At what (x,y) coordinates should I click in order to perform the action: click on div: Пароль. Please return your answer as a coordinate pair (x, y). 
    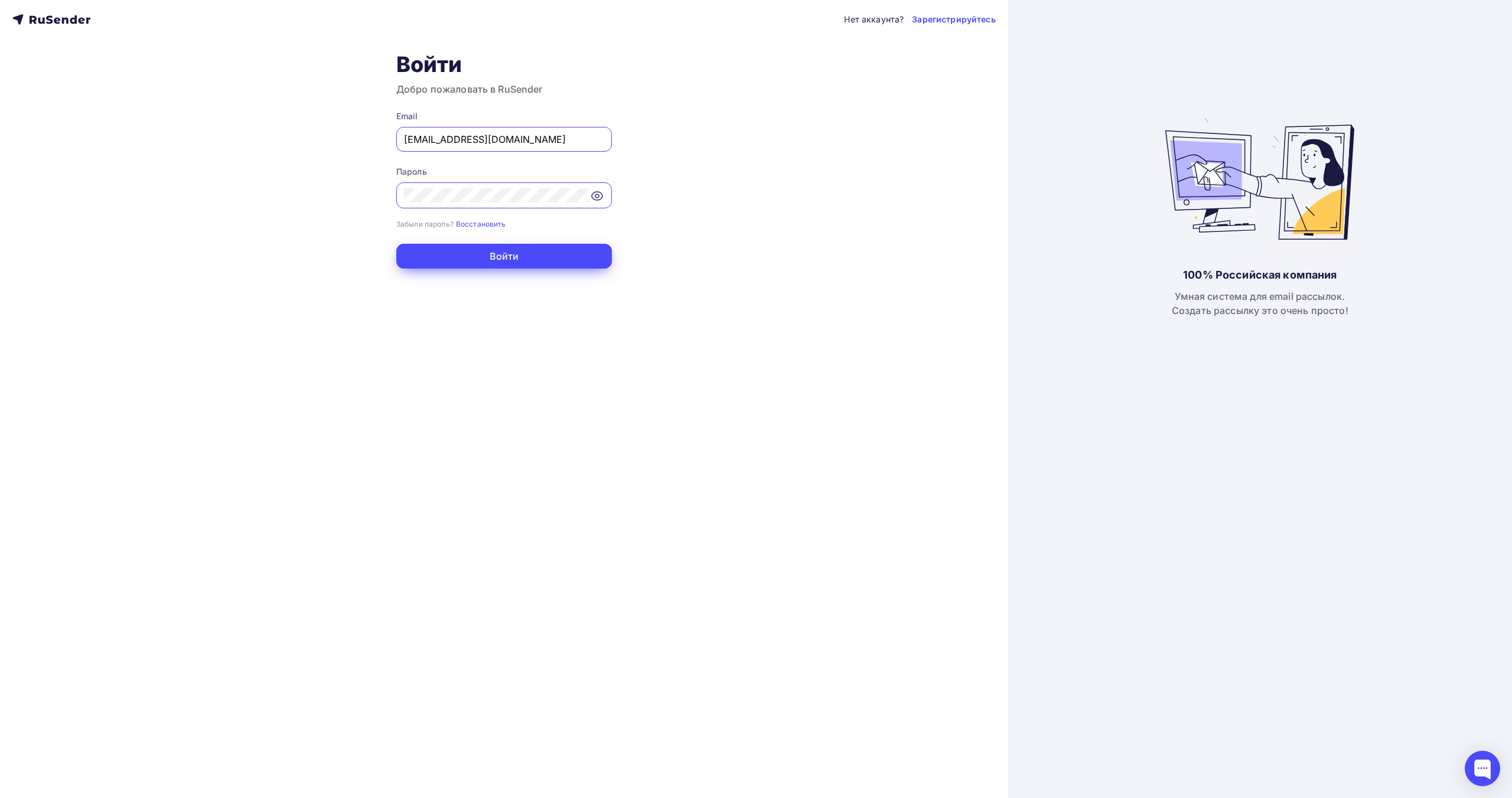
    Looking at the image, I should click on (503, 172).